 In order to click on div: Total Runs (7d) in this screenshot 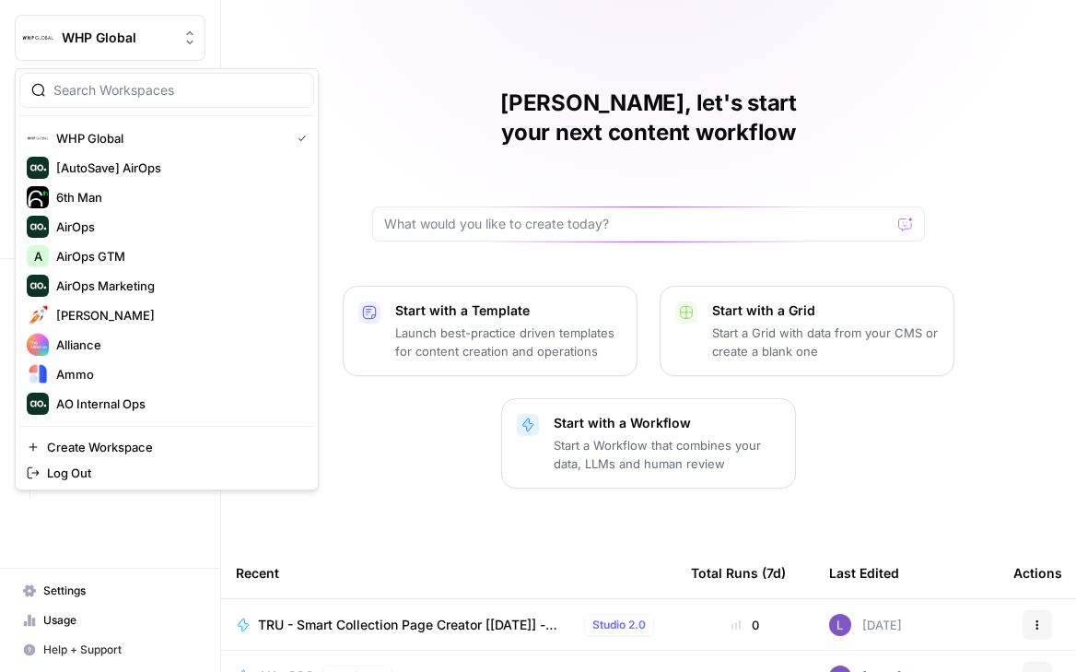, I will do `click(738, 572)`.